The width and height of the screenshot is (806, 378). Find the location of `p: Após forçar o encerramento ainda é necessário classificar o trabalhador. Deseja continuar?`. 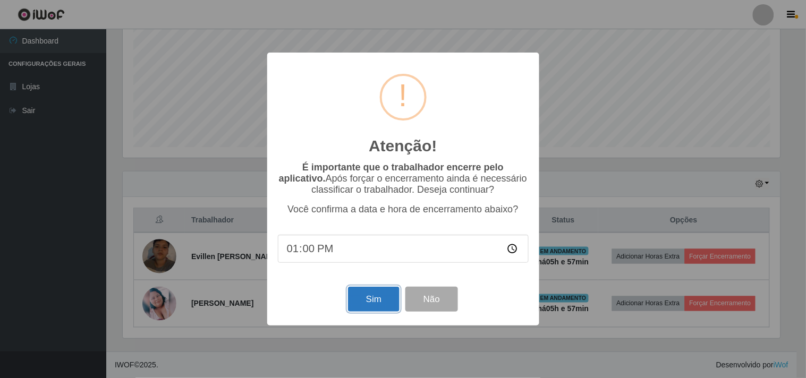

p: Após forçar o encerramento ainda é necessário classificar o trabalhador. Deseja continuar? is located at coordinates (403, 179).